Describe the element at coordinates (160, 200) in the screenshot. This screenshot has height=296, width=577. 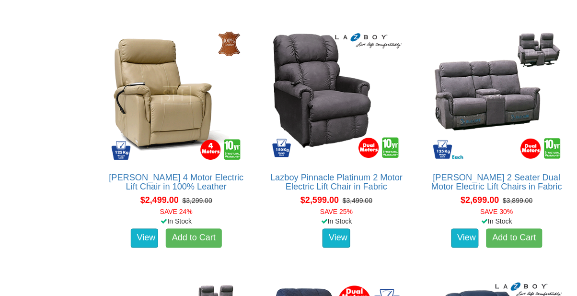
I see `span: $2,499.00` at that location.